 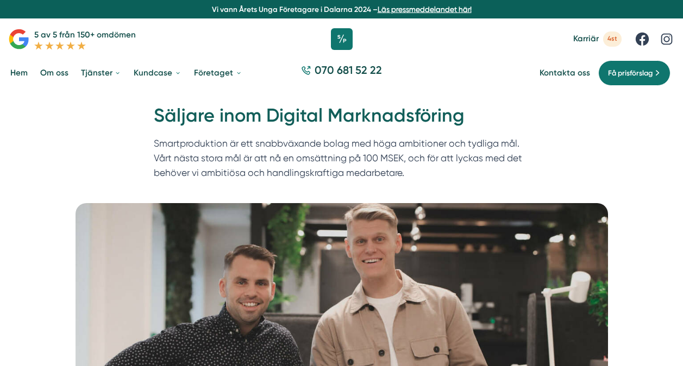 I want to click on a: Om oss, so click(x=54, y=73).